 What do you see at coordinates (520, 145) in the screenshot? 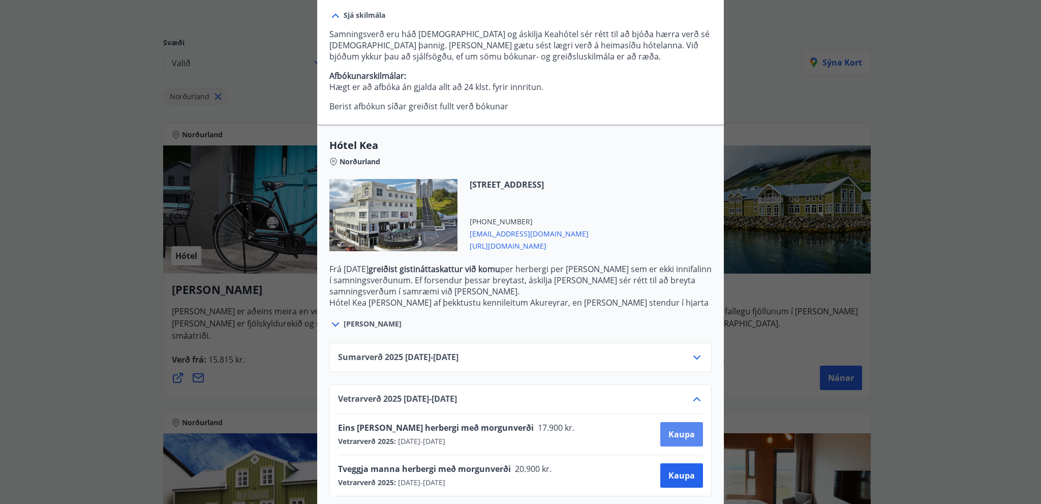
I see `span: Hótel Kea` at bounding box center [520, 145].